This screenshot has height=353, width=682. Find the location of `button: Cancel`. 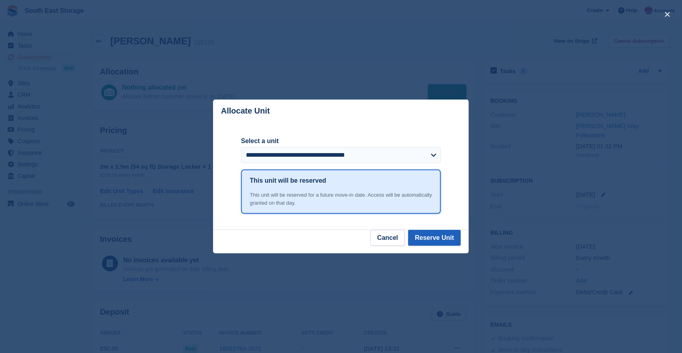

button: Cancel is located at coordinates (388, 238).